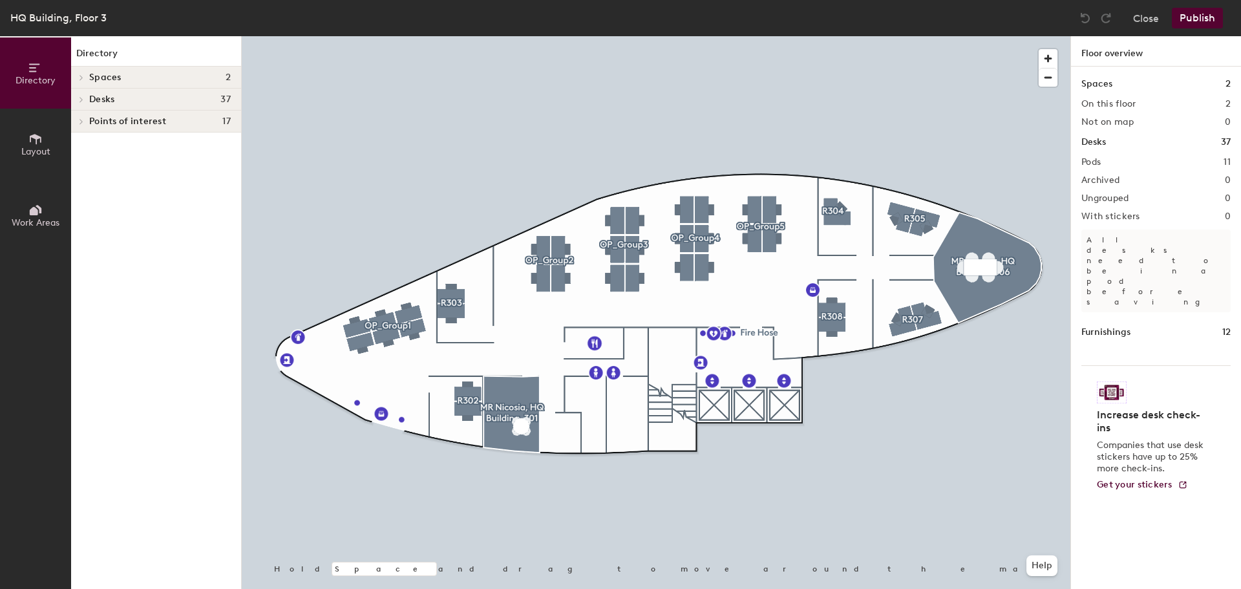 The image size is (1241, 589). What do you see at coordinates (105, 78) in the screenshot?
I see `span: Spaces` at bounding box center [105, 78].